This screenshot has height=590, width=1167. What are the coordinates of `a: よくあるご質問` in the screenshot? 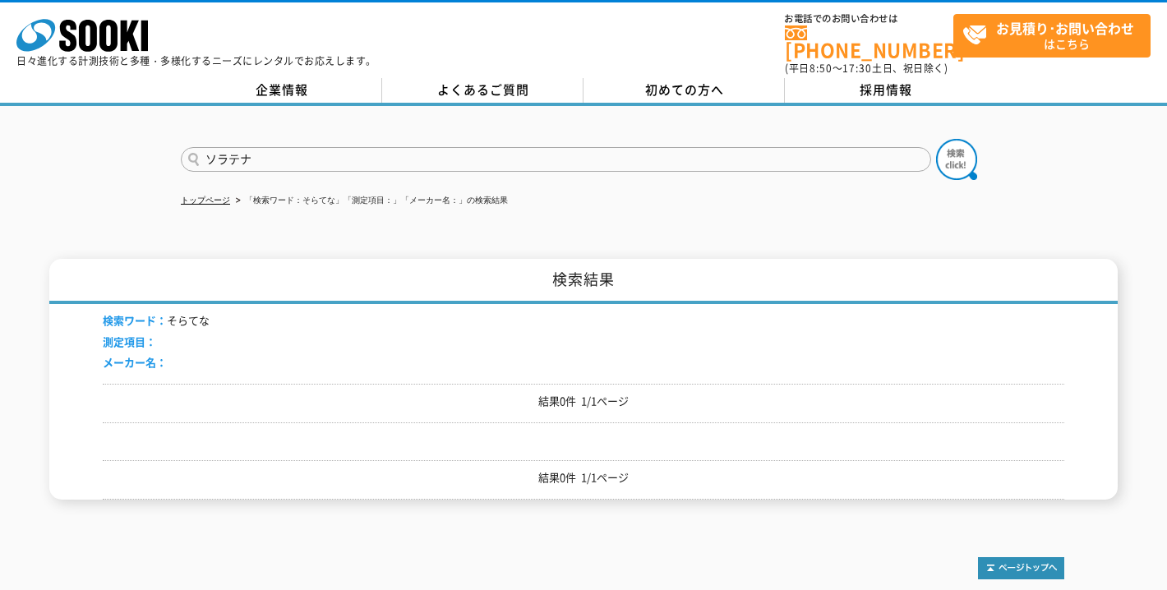 It's located at (483, 90).